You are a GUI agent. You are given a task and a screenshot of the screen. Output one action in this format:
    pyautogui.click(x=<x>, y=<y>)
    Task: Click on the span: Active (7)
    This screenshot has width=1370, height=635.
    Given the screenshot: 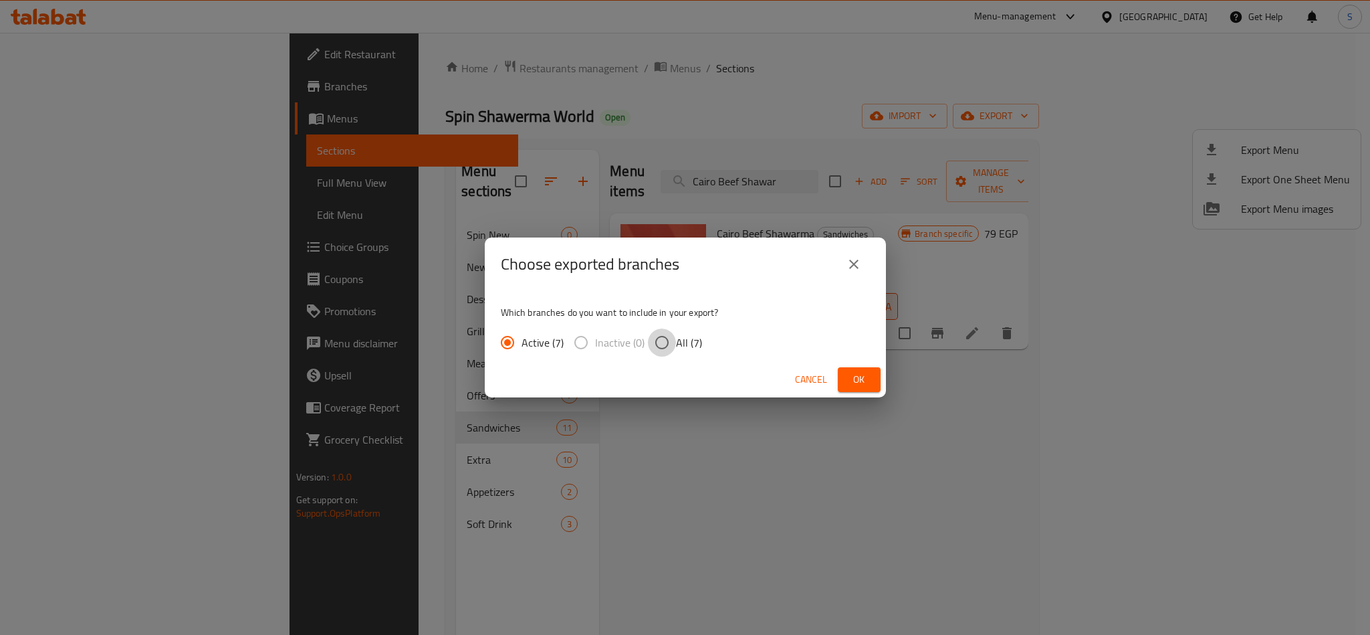 What is the action you would take?
    pyautogui.click(x=542, y=342)
    